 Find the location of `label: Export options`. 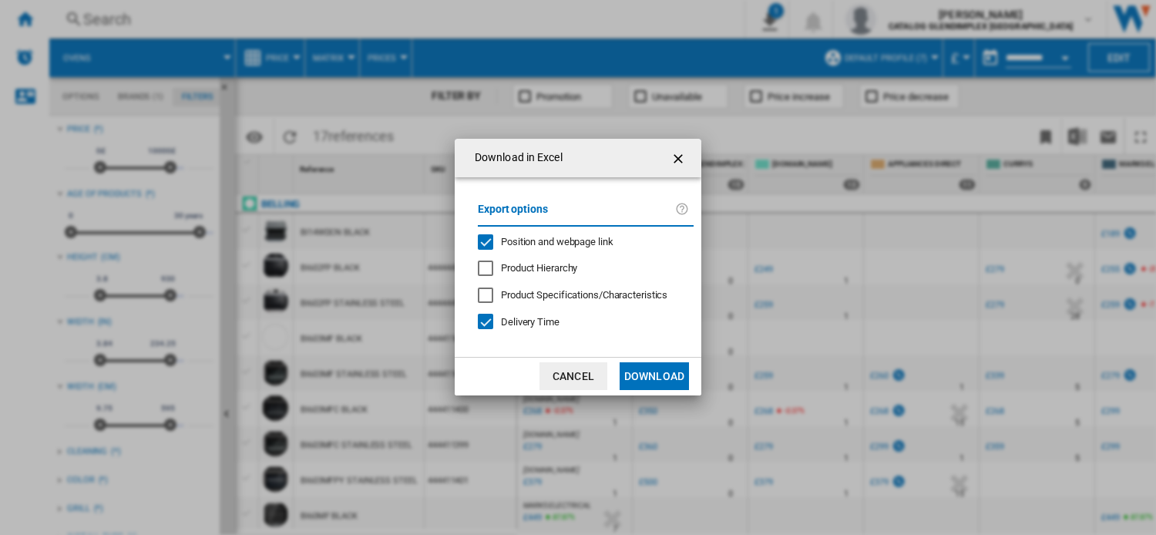

label: Export options is located at coordinates (576, 214).